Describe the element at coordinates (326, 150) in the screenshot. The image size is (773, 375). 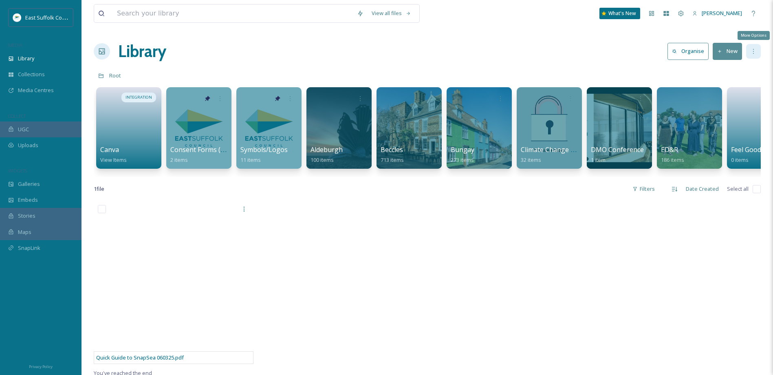
I see `span: Aldeburgh` at that location.